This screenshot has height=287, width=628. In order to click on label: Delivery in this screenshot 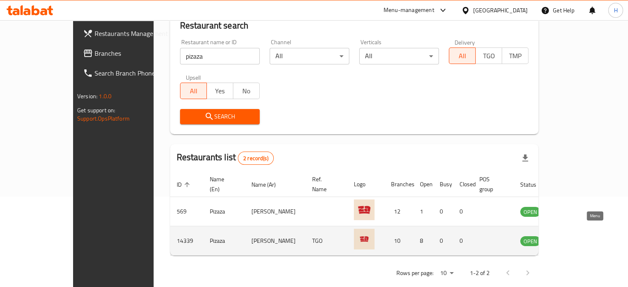, I will do `click(465, 42)`.